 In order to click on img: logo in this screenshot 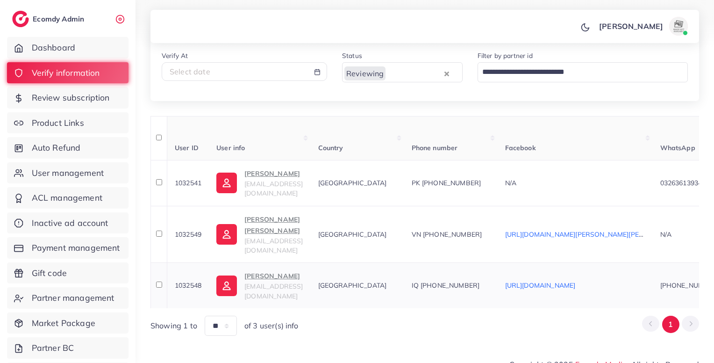, I will do `click(21, 19)`.